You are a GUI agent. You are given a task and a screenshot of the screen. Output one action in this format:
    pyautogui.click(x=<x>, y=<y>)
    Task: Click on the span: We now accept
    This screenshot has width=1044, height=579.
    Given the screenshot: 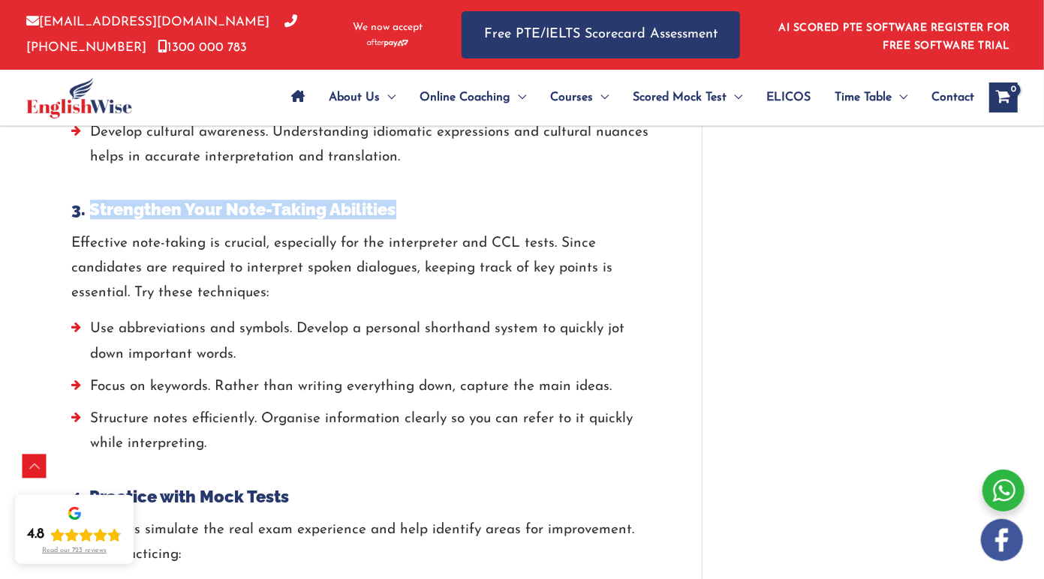 What is the action you would take?
    pyautogui.click(x=387, y=28)
    